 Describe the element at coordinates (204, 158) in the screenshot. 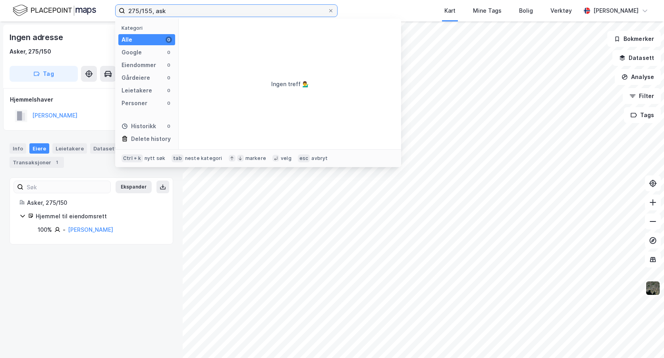

I see `div: neste kategori` at that location.